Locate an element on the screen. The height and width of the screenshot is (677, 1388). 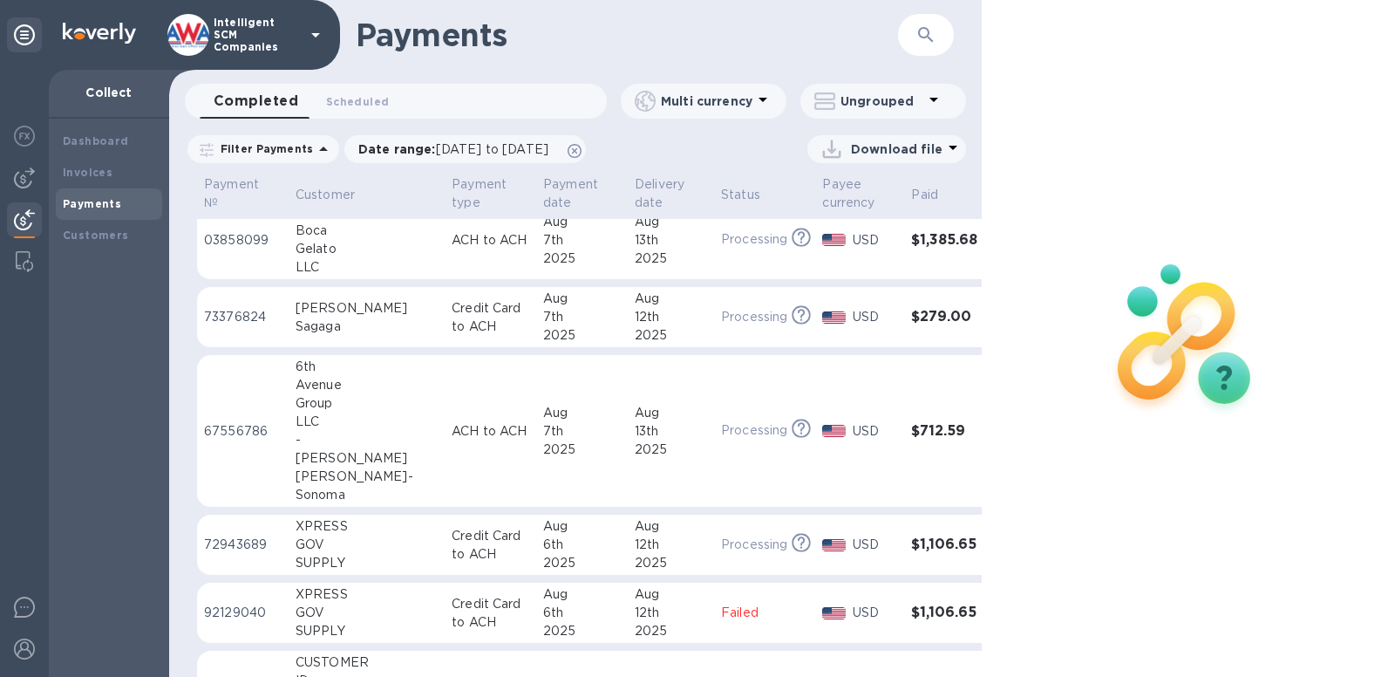
span: Completed is located at coordinates (256, 101).